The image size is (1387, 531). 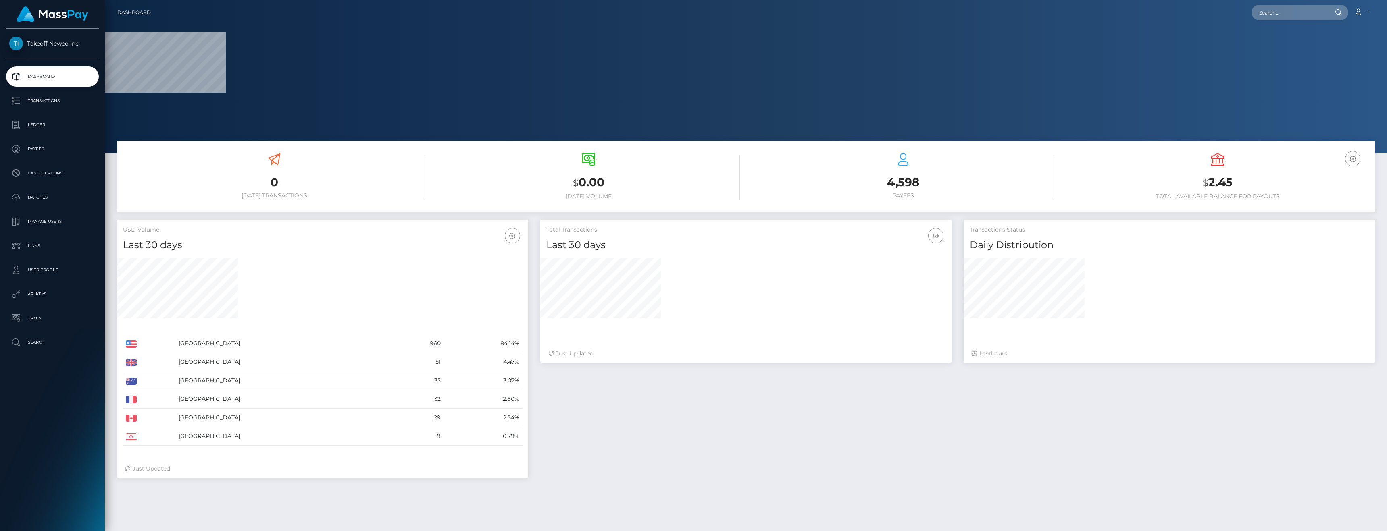 What do you see at coordinates (52, 173) in the screenshot?
I see `p: Cancellations` at bounding box center [52, 173].